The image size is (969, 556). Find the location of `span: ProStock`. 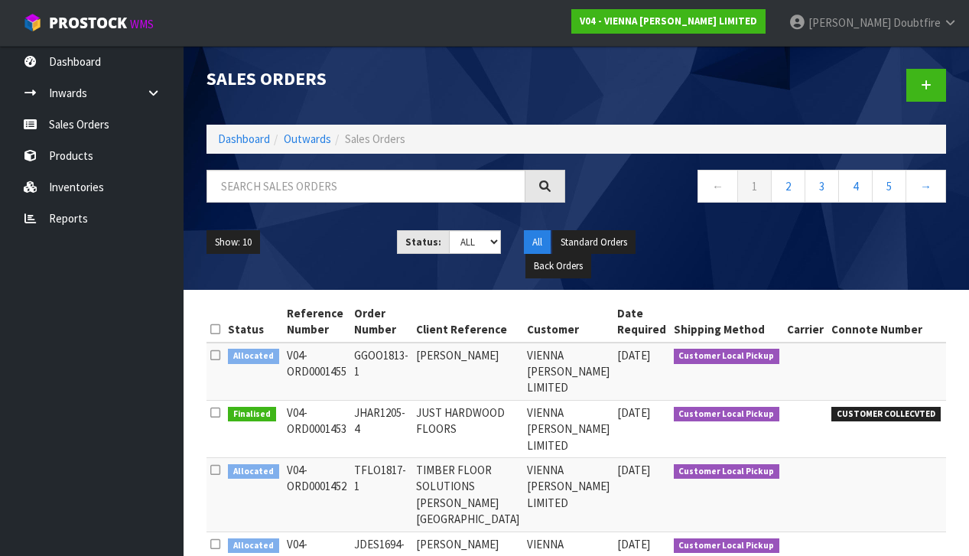

span: ProStock is located at coordinates (88, 23).